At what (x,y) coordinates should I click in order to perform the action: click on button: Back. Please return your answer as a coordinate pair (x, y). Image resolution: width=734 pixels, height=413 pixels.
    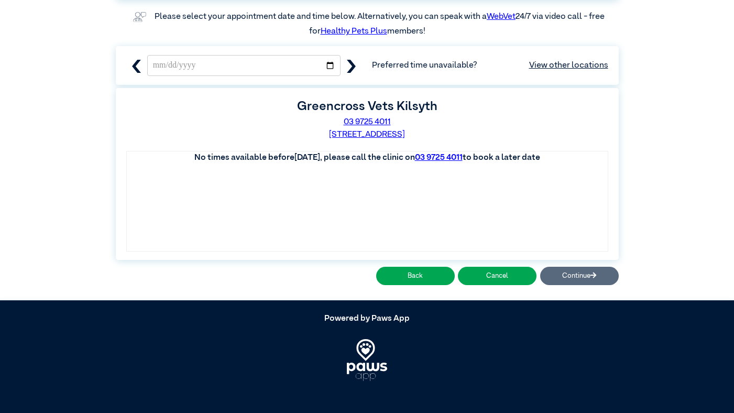
    Looking at the image, I should click on (415, 276).